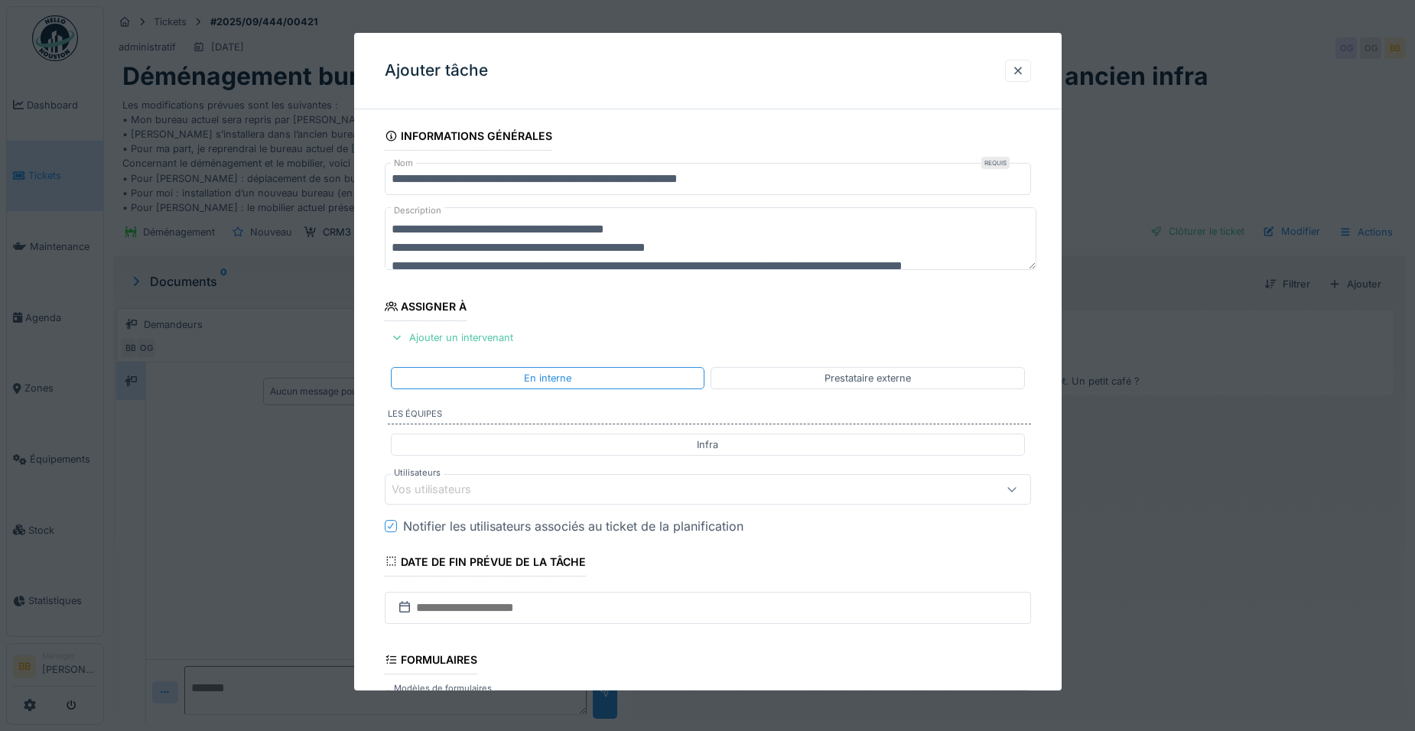 This screenshot has width=1415, height=731. I want to click on div: En interne, so click(548, 378).